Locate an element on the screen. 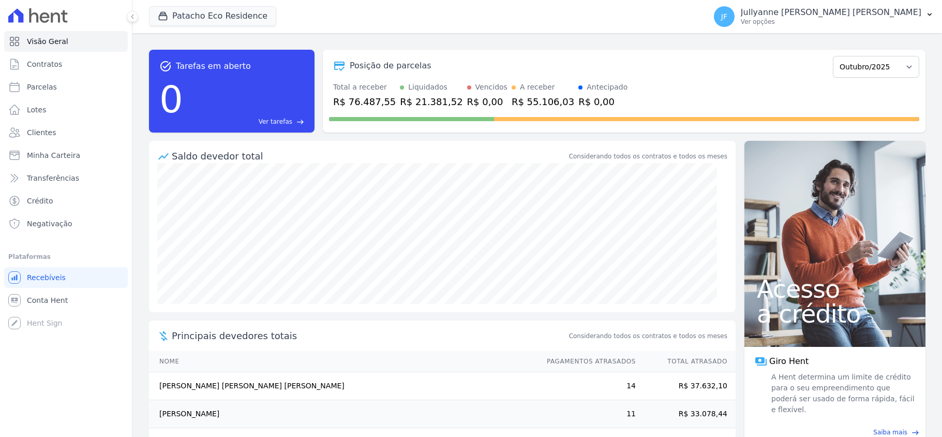  span: Giro Hent is located at coordinates (789, 361).